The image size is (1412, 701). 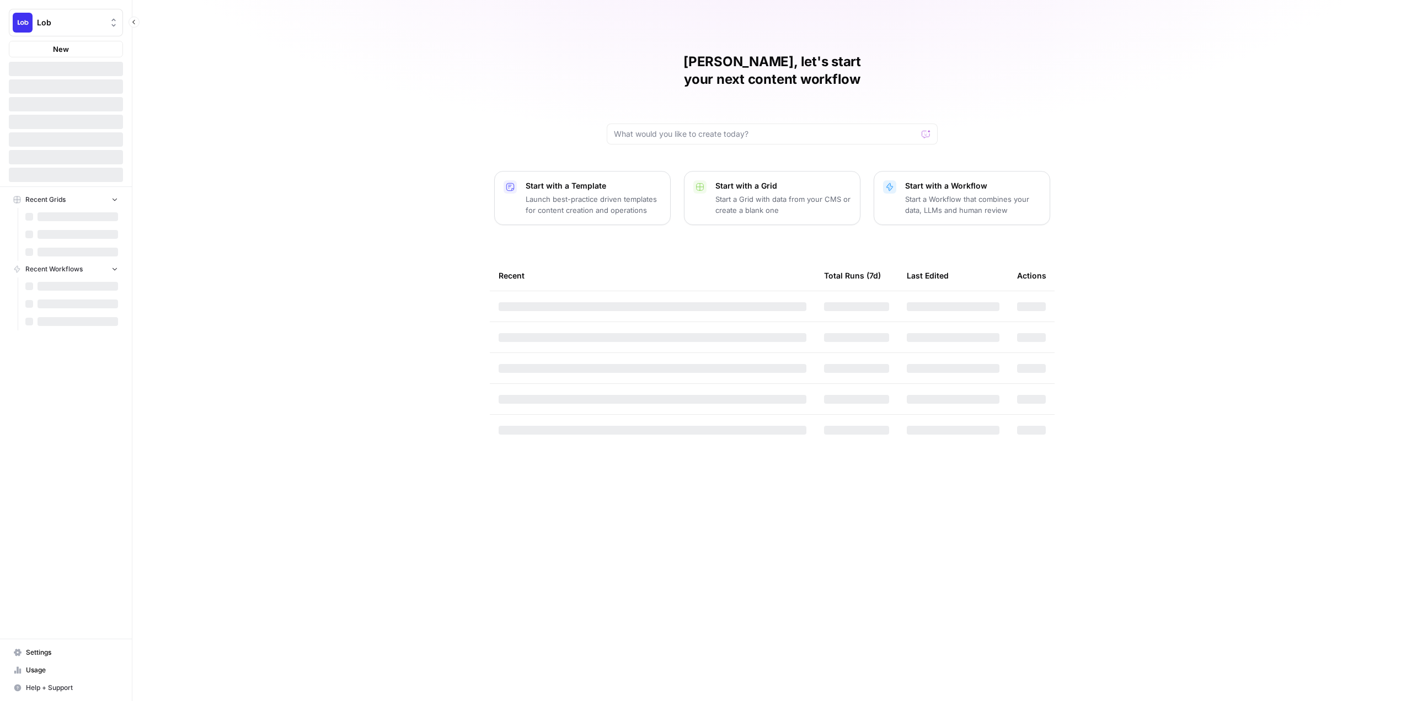 What do you see at coordinates (72, 688) in the screenshot?
I see `span: Help + Support` at bounding box center [72, 688].